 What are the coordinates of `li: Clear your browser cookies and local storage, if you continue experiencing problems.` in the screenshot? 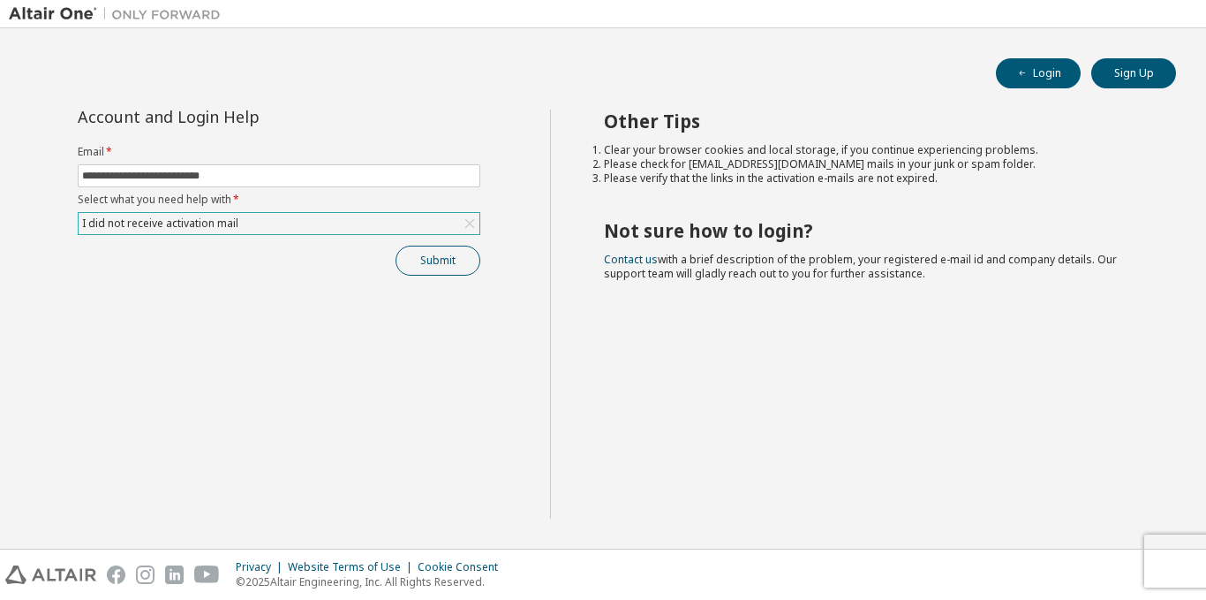 It's located at (874, 150).